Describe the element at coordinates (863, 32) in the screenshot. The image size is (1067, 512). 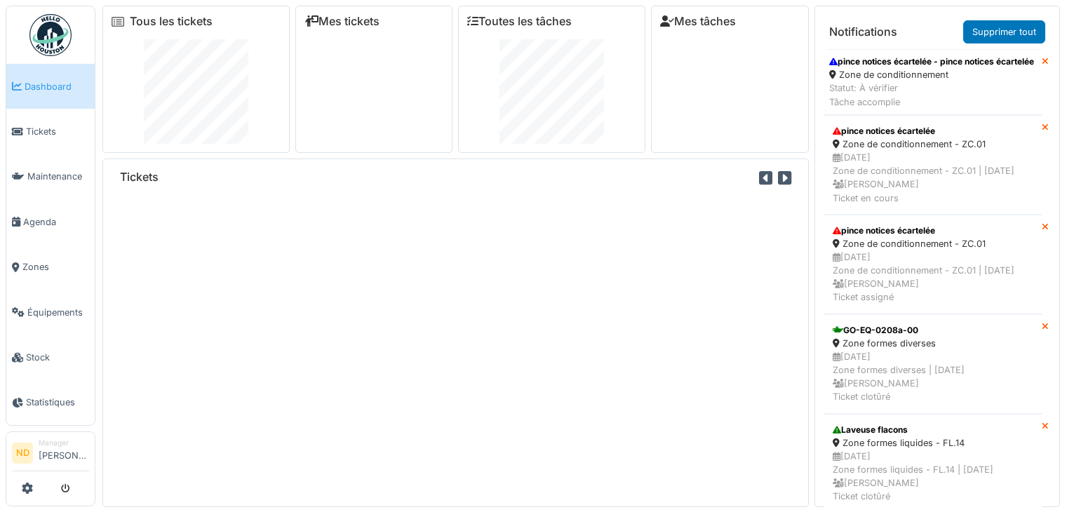
I see `h6: Notifications` at that location.